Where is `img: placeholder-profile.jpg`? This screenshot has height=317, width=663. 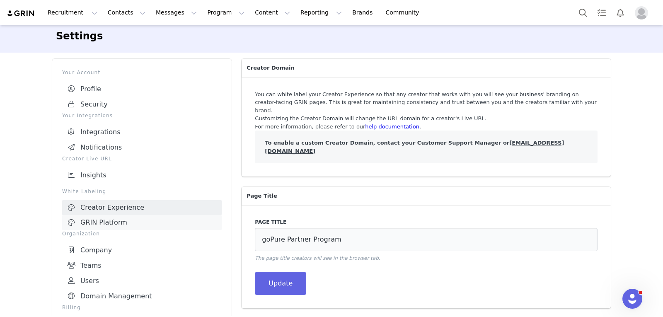 img: placeholder-profile.jpg is located at coordinates (641, 13).